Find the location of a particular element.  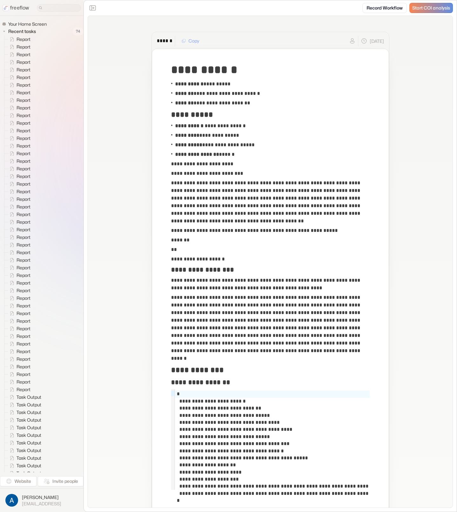

a: freeflow is located at coordinates (16, 8).